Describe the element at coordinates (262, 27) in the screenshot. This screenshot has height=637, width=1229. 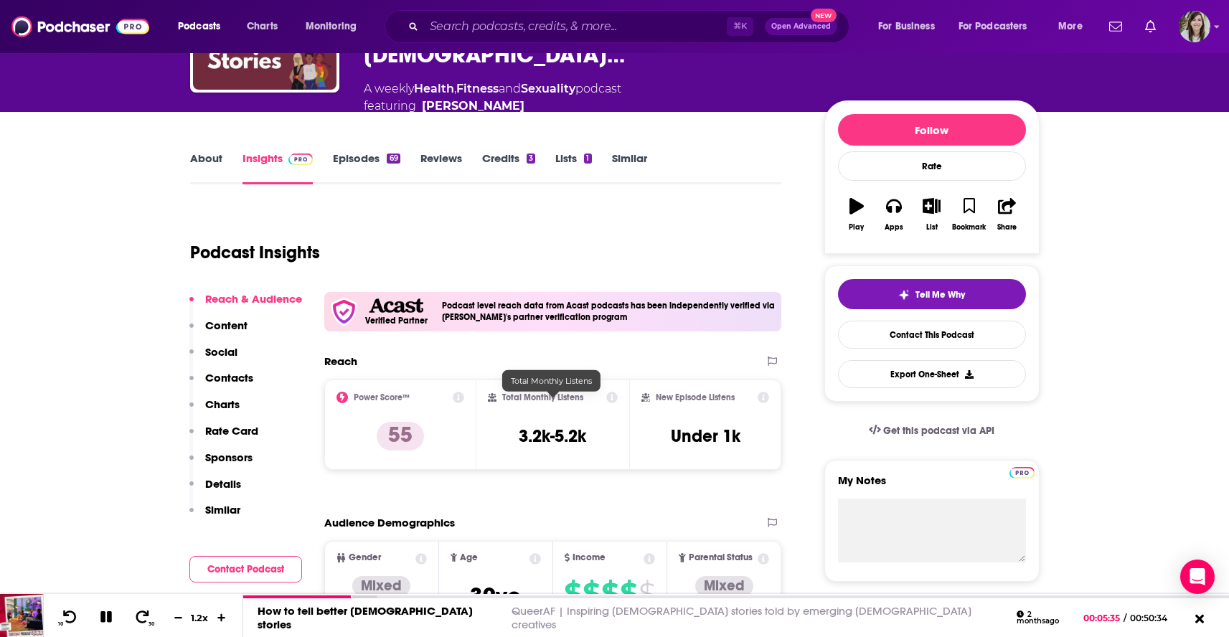
I see `a: Charts` at that location.